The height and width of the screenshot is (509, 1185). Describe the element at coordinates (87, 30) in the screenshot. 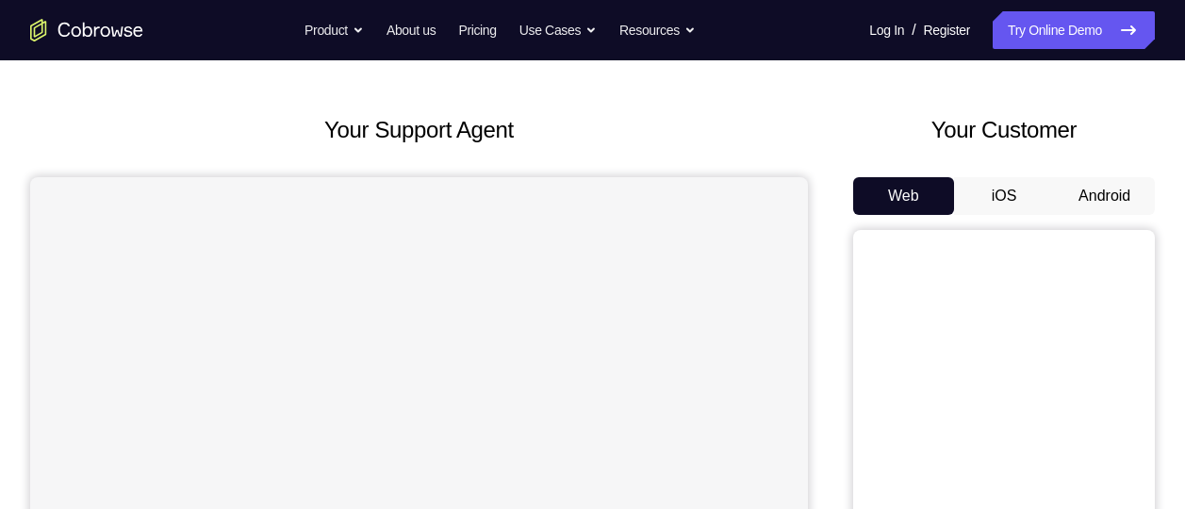

I see `a: Go to the home page` at that location.